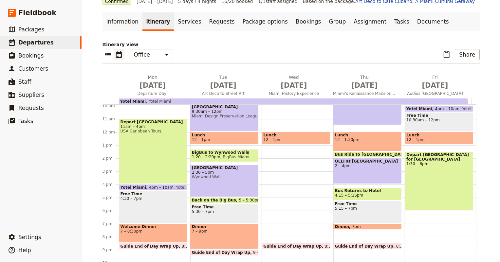 The image size is (500, 262). Describe the element at coordinates (36, 43) in the screenshot. I see `span: Departures` at that location.